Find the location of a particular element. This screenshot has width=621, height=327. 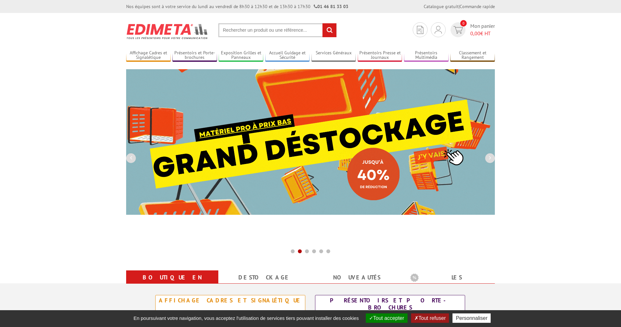

div: Présentoirs et Porte-brochures is located at coordinates (390, 304).